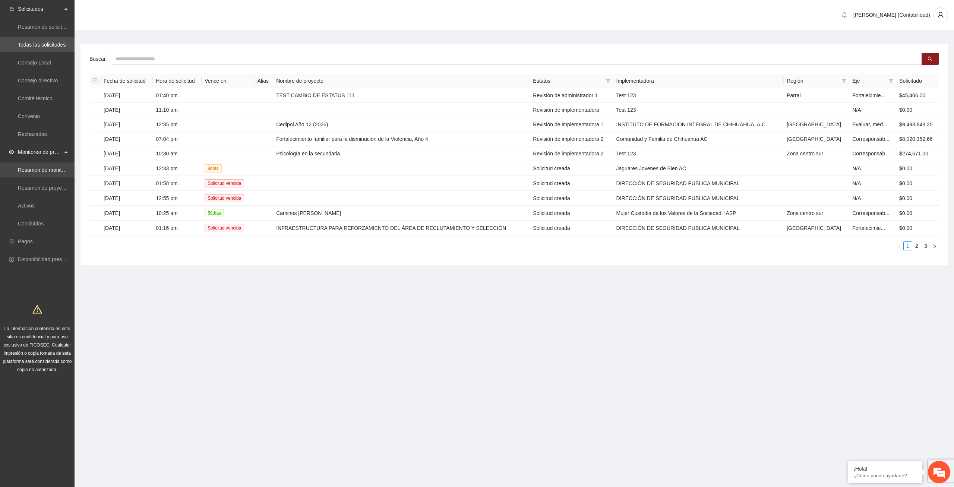 The image size is (954, 487). What do you see at coordinates (699, 169) in the screenshot?
I see `td: Jaguares Jovenes de Bien AC` at bounding box center [699, 169].